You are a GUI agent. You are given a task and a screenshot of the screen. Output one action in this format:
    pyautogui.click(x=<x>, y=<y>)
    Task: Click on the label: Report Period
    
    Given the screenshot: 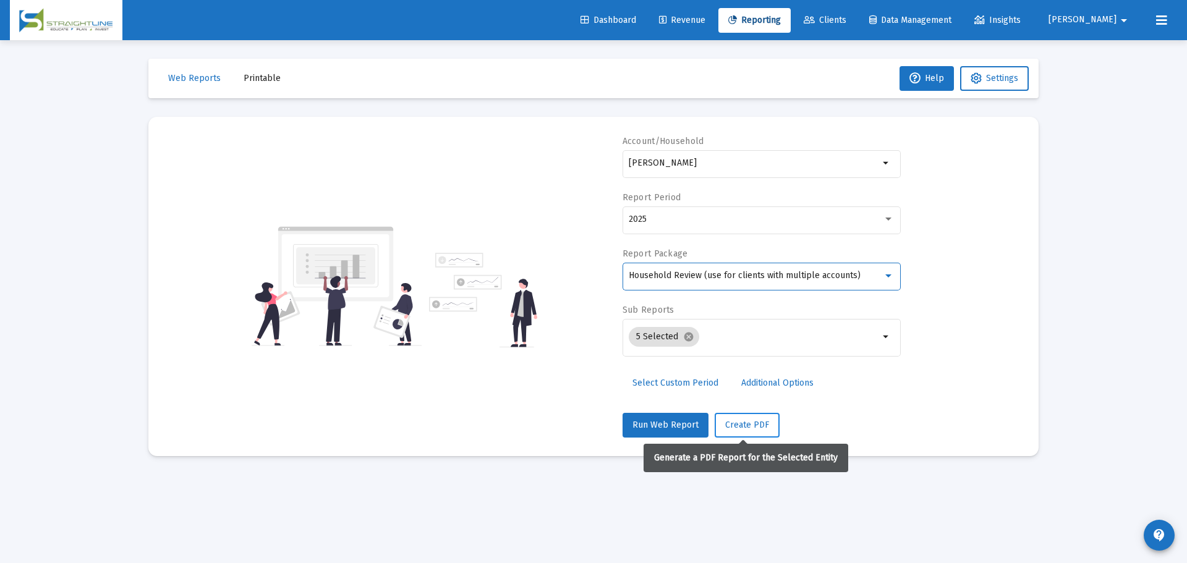 What is the action you would take?
    pyautogui.click(x=651, y=197)
    